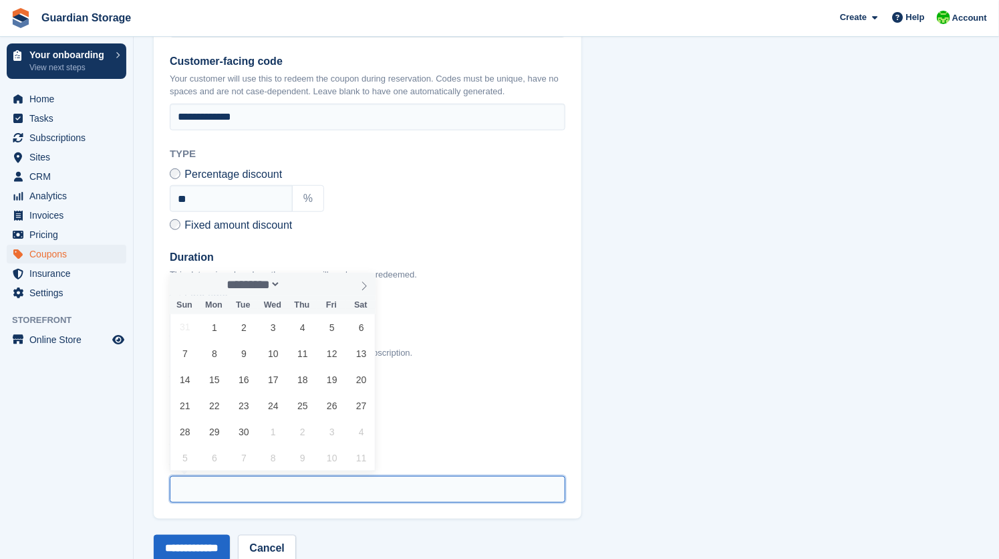 Image resolution: width=999 pixels, height=559 pixels. I want to click on span: September 19, 2025, so click(331, 379).